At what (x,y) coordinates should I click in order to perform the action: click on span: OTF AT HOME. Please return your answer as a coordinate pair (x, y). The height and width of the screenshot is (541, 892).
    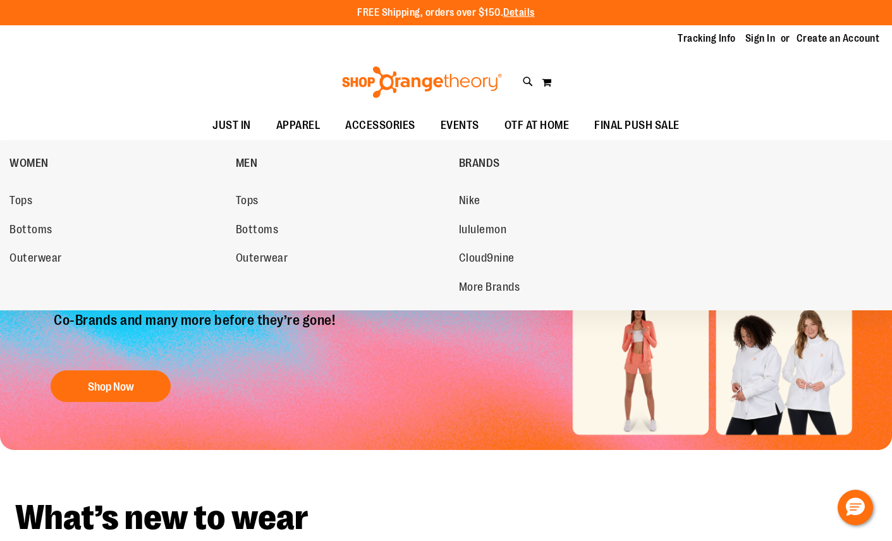
    Looking at the image, I should click on (537, 125).